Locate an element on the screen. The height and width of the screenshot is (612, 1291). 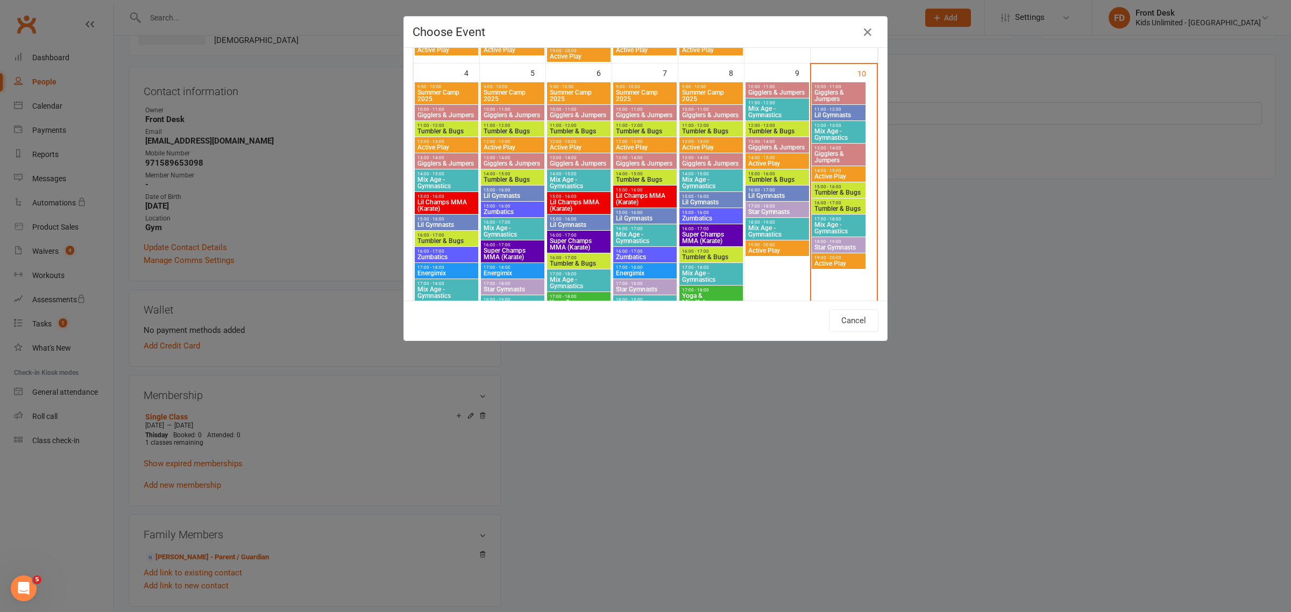
div: 7 is located at coordinates (670, 72).